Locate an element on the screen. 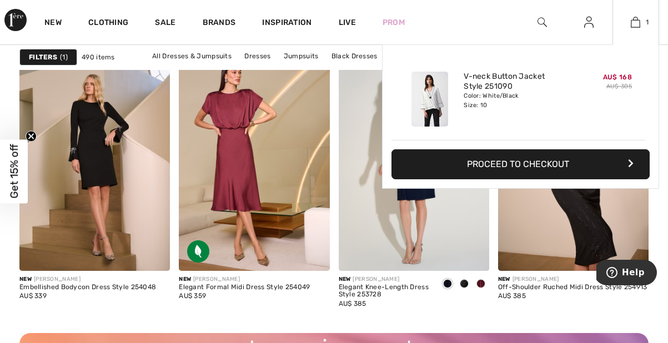 The width and height of the screenshot is (668, 343). span: AU$ 339 is located at coordinates (33, 296).